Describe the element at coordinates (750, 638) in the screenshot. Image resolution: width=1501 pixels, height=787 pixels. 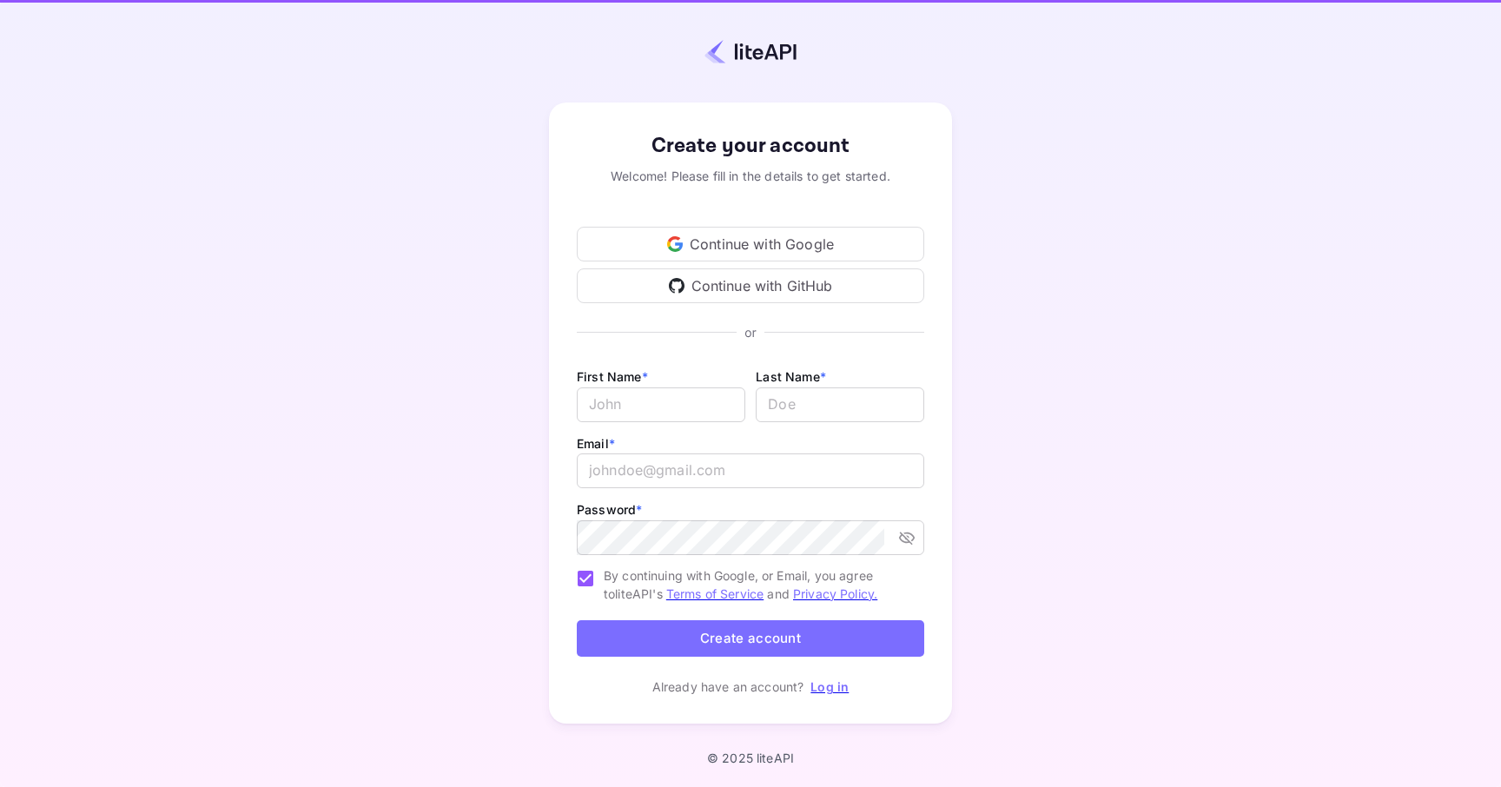
I see `button: Create account` at that location.